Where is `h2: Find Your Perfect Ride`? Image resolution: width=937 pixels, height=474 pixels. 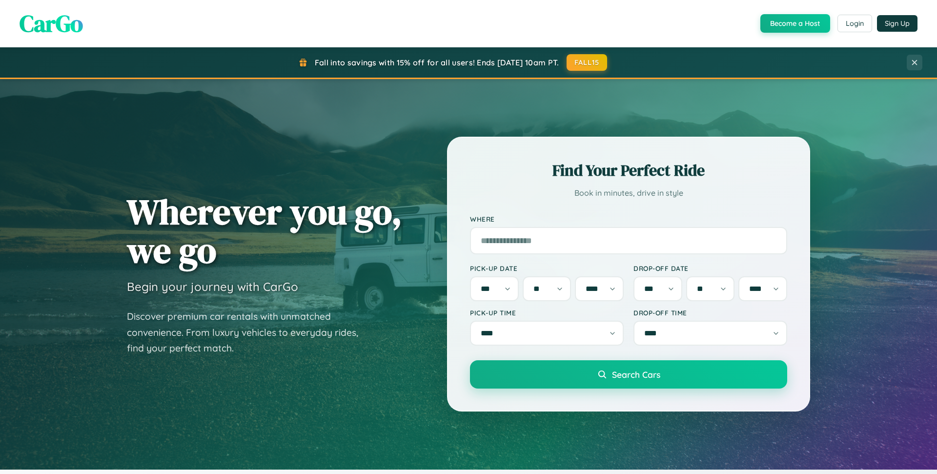
h2: Find Your Perfect Ride is located at coordinates (628, 170).